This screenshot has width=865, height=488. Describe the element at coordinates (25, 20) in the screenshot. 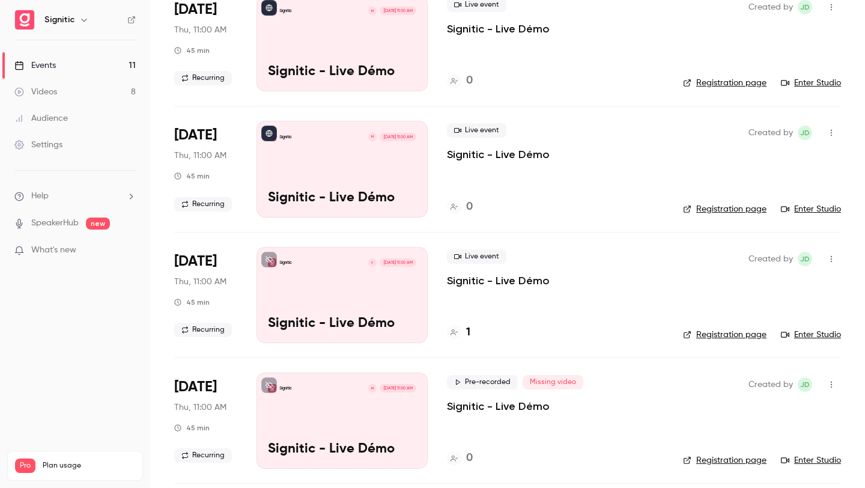

I see `img: Signitic` at that location.